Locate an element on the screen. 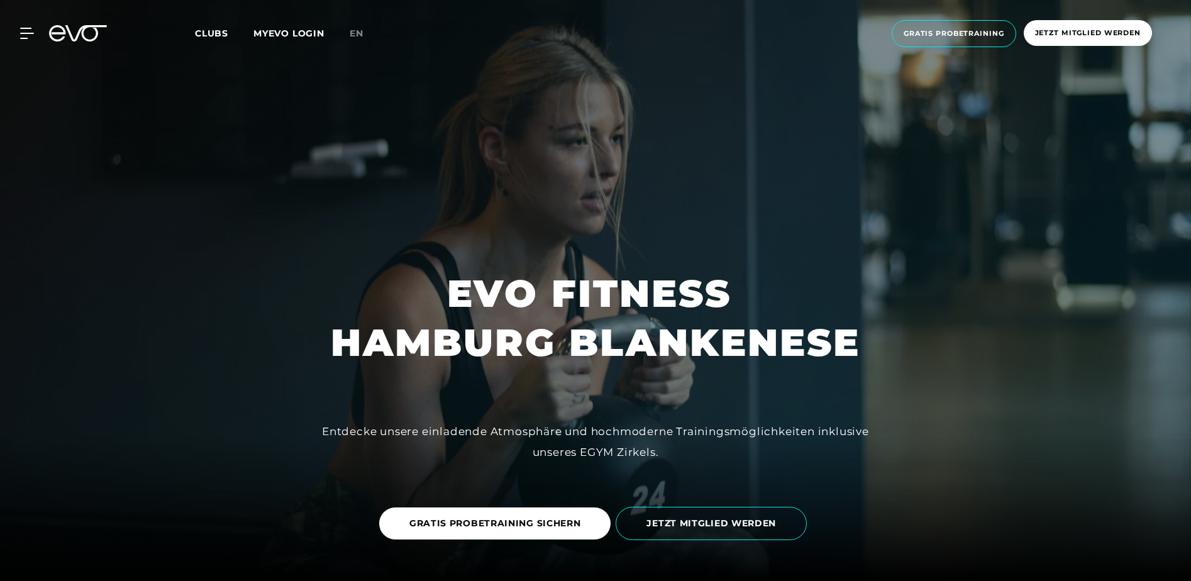 The height and width of the screenshot is (581, 1191). span: JETZT MITGLIED WERDEN is located at coordinates (711, 523).